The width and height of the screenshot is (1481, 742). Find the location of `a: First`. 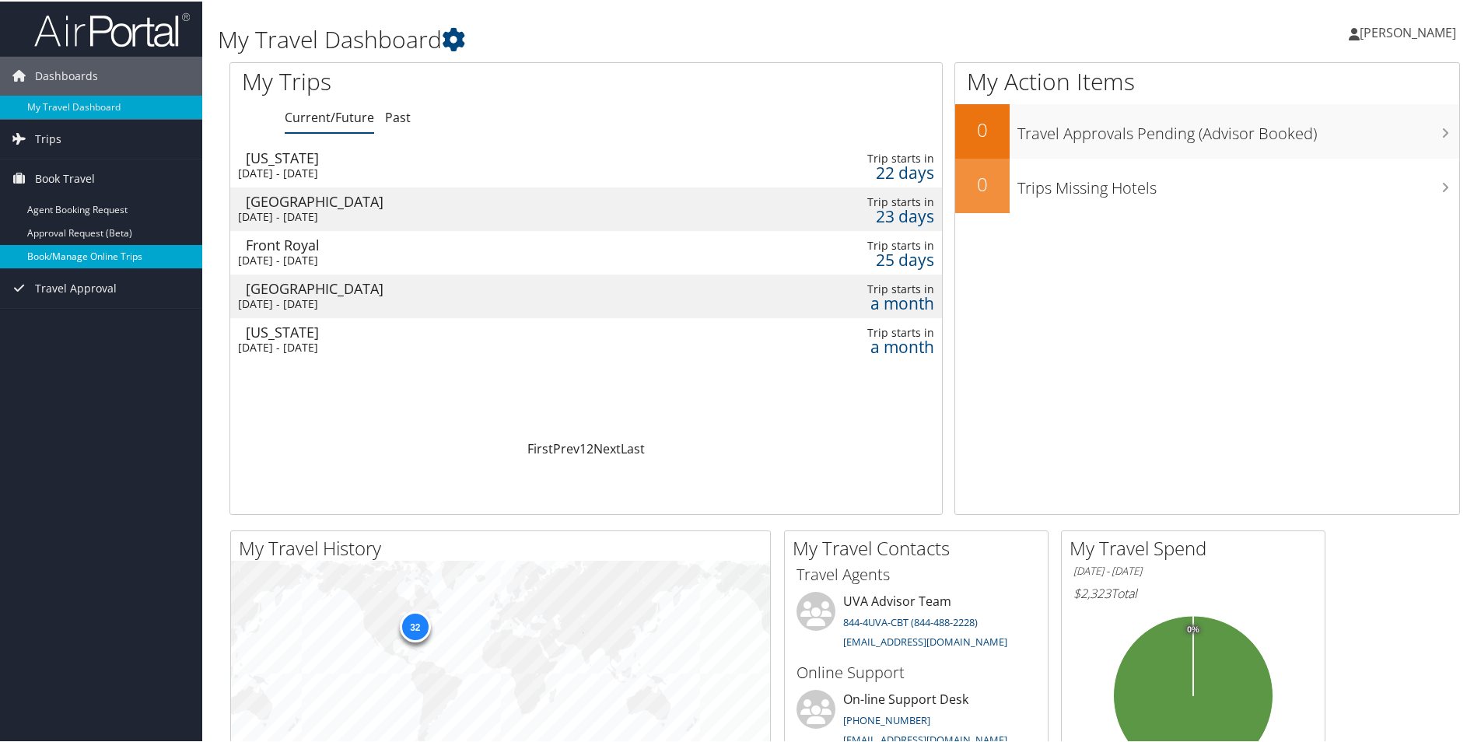

a: First is located at coordinates (540, 447).